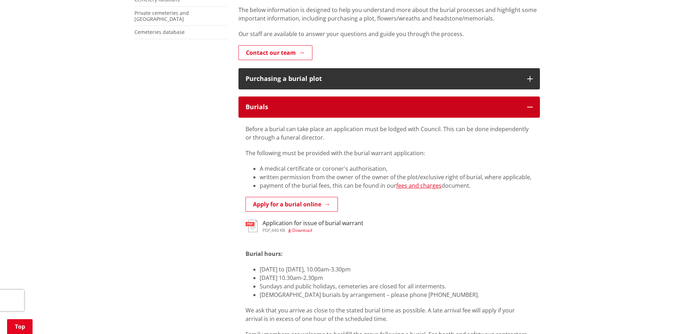 Image resolution: width=674 pixels, height=334 pixels. Describe the element at coordinates (302, 230) in the screenshot. I see `span: Download` at that location.